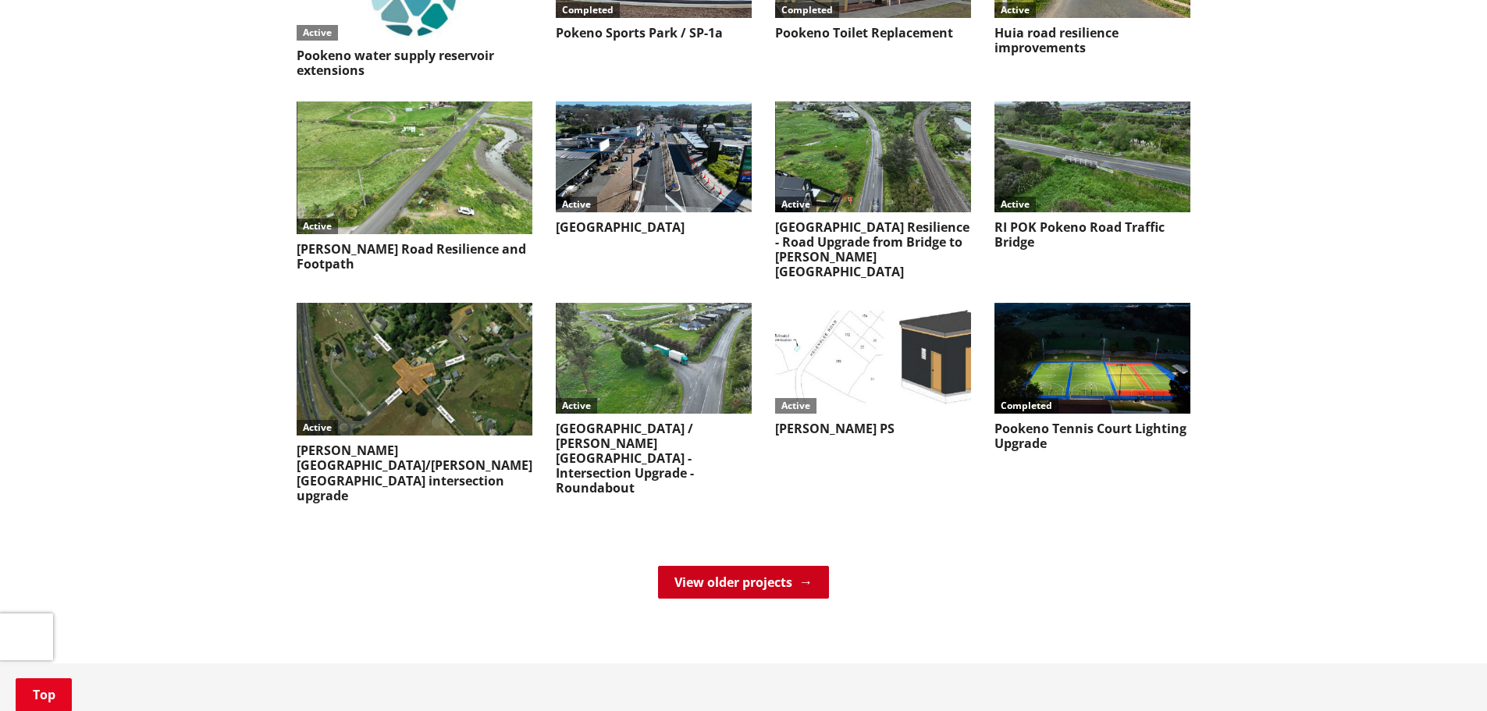  I want to click on img: PR-24142 Pookeno Helenslee Booster PS, so click(873, 357).